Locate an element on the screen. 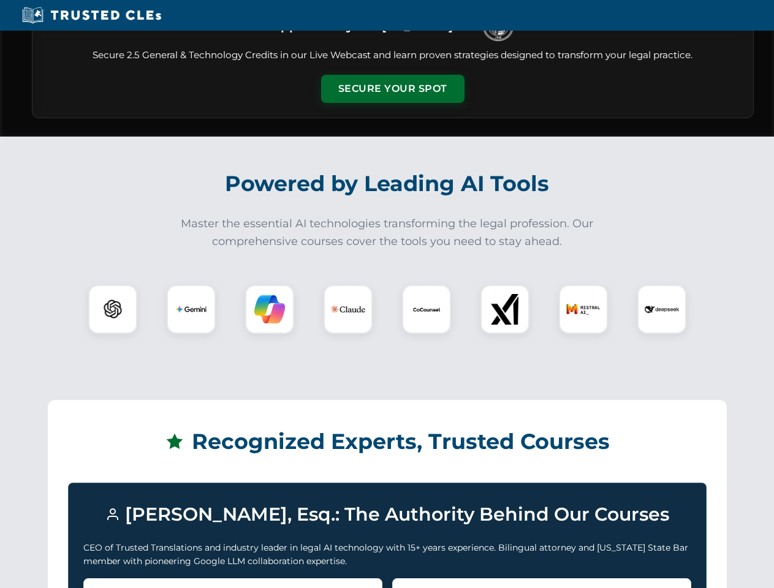  div: DeepSeek is located at coordinates (662, 309).